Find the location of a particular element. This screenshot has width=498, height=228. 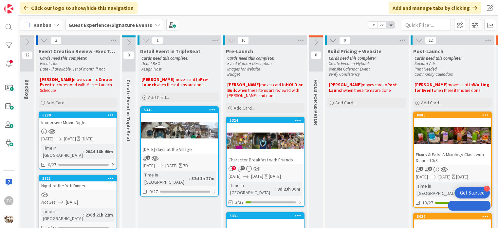

div: 5324Character Breakfast with Friends is located at coordinates (265, 141).